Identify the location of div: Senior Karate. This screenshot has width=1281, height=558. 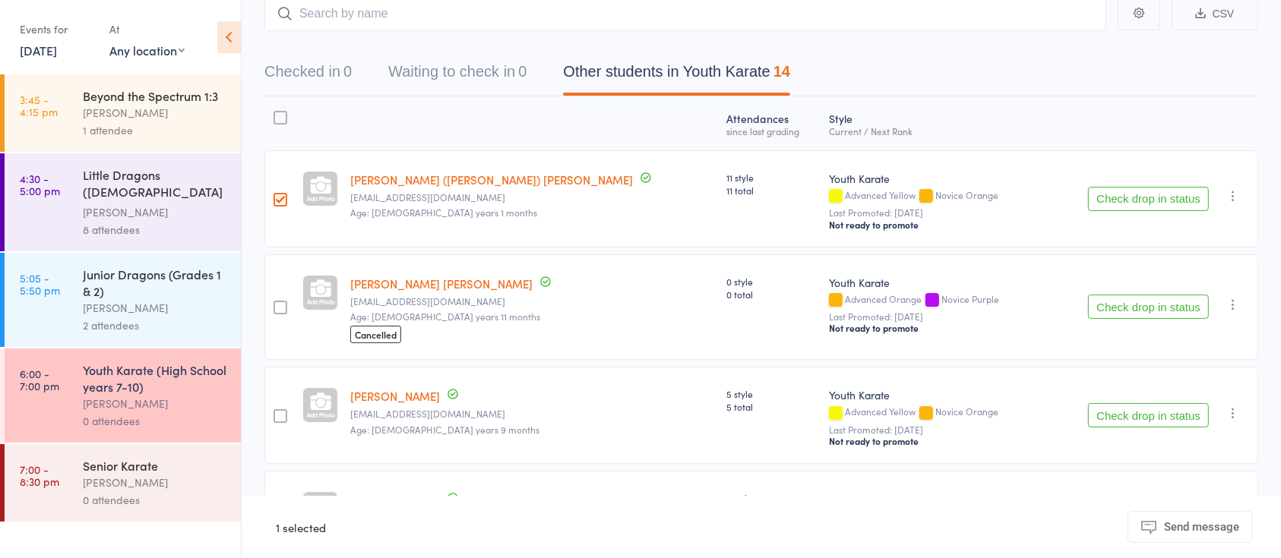
(155, 466).